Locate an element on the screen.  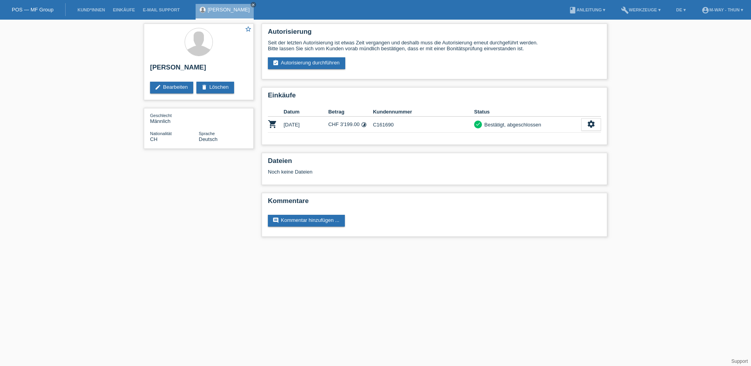
th: Betrag is located at coordinates (351, 112).